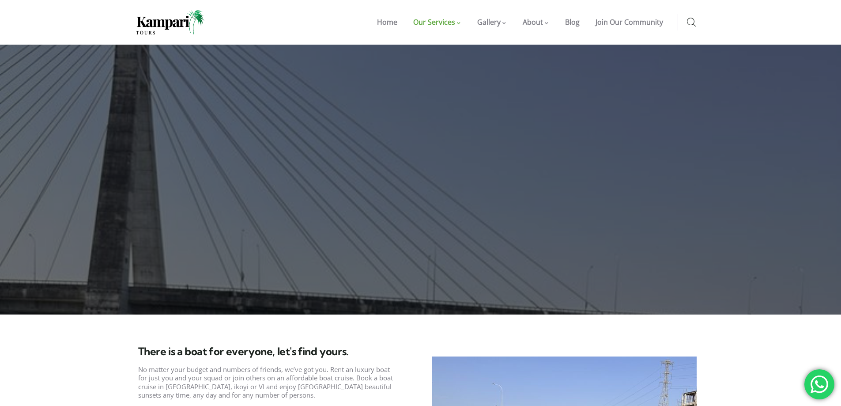 This screenshot has height=406, width=841. What do you see at coordinates (266, 382) in the screenshot?
I see `p: No matter your budget and numbers of friends, we’ve got you. Rent an luxury boat for just you and...` at bounding box center [266, 382].